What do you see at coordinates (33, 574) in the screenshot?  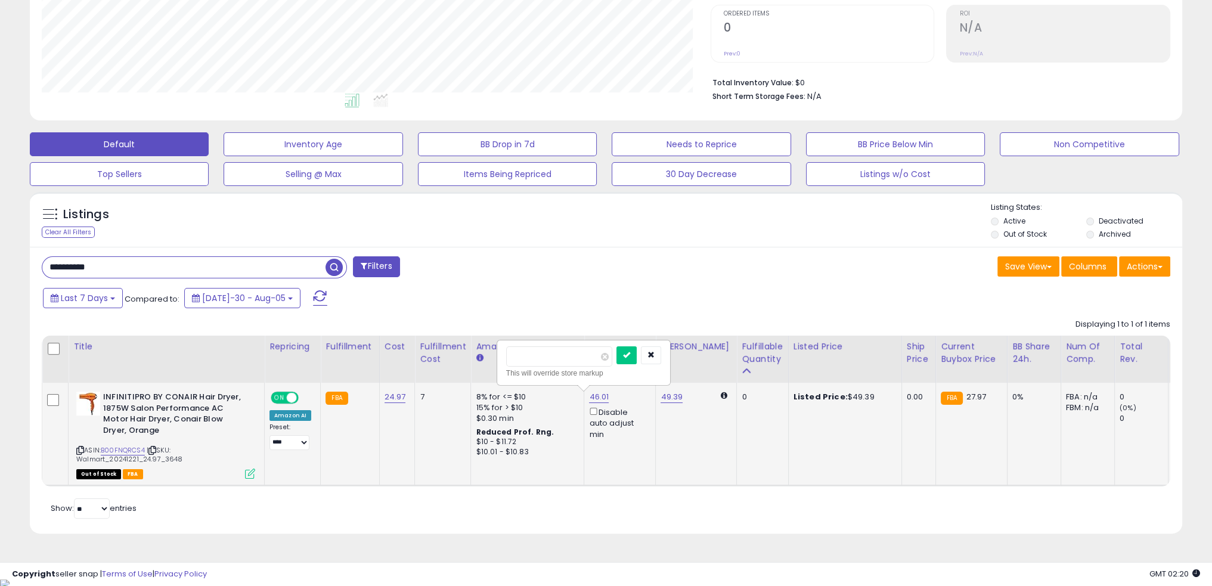 I see `strong: Copyright` at bounding box center [33, 574].